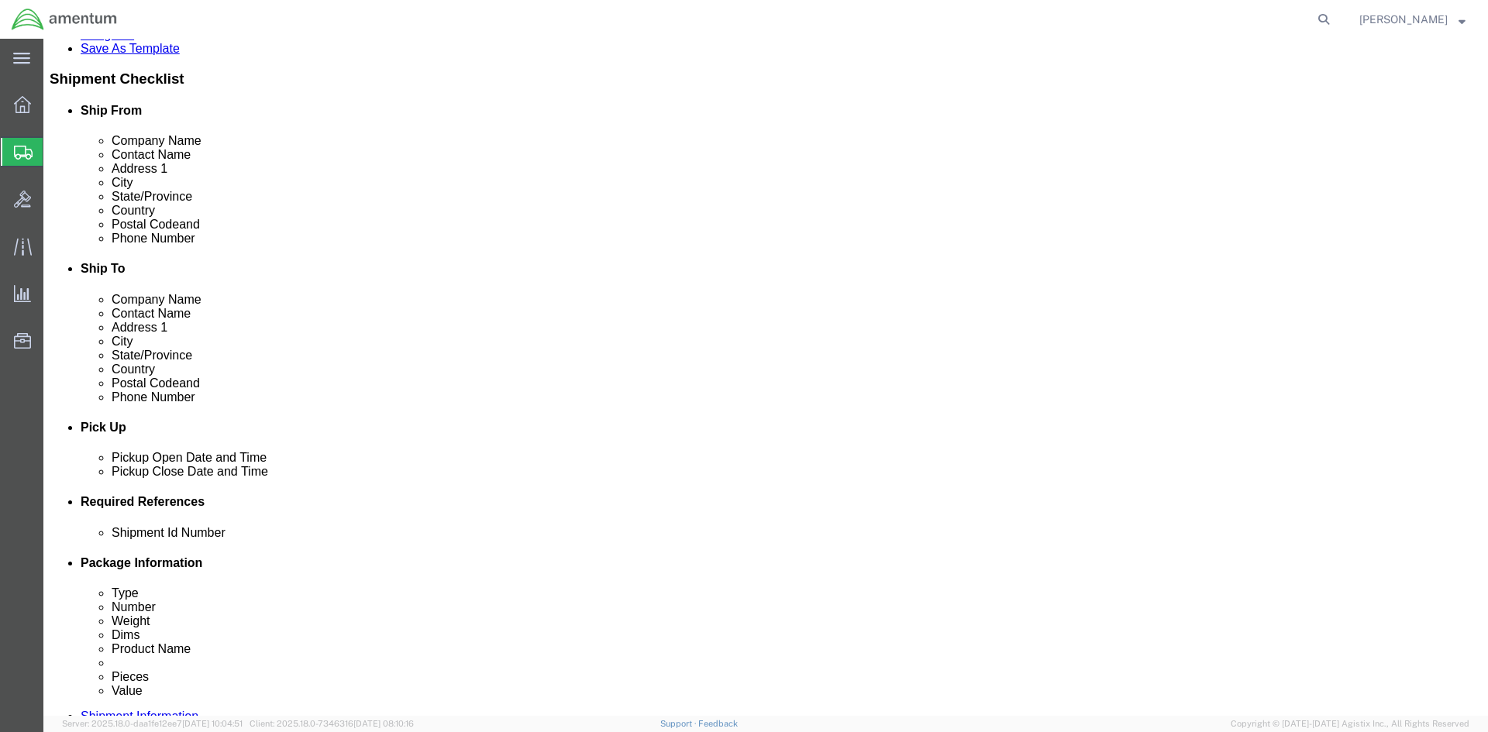 The height and width of the screenshot is (732, 1488). Describe the element at coordinates (64, 19) in the screenshot. I see `img: logo` at that location.